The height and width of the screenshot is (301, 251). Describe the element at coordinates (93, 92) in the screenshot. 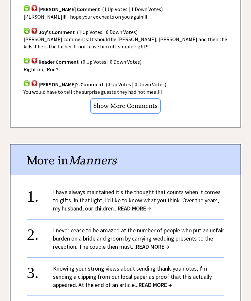

I see `span: You would have to tell the surprise guests they had not meal!!!` at that location.